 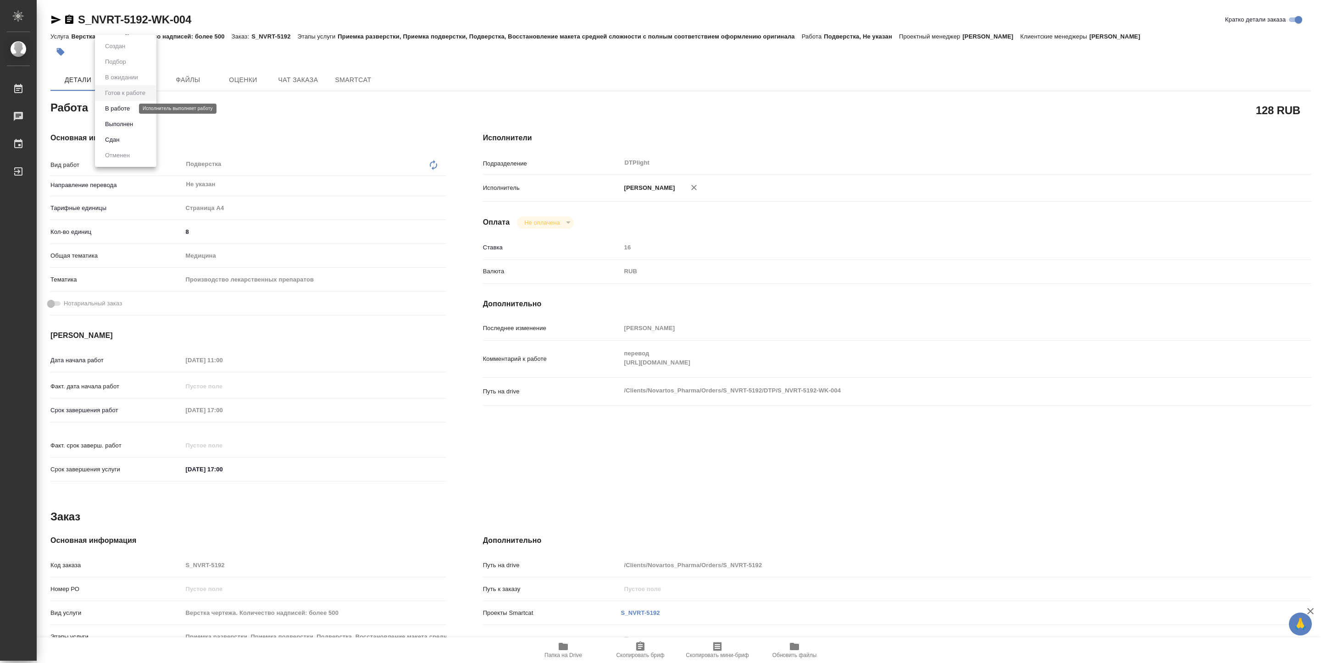 I want to click on button: Подбор, so click(x=116, y=62).